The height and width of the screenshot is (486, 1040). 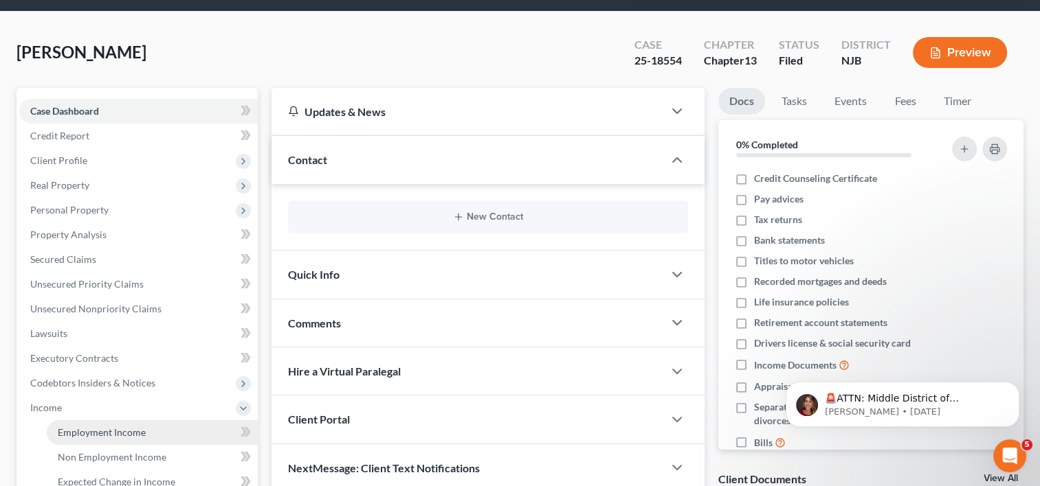 I want to click on span: Personal Property, so click(x=69, y=210).